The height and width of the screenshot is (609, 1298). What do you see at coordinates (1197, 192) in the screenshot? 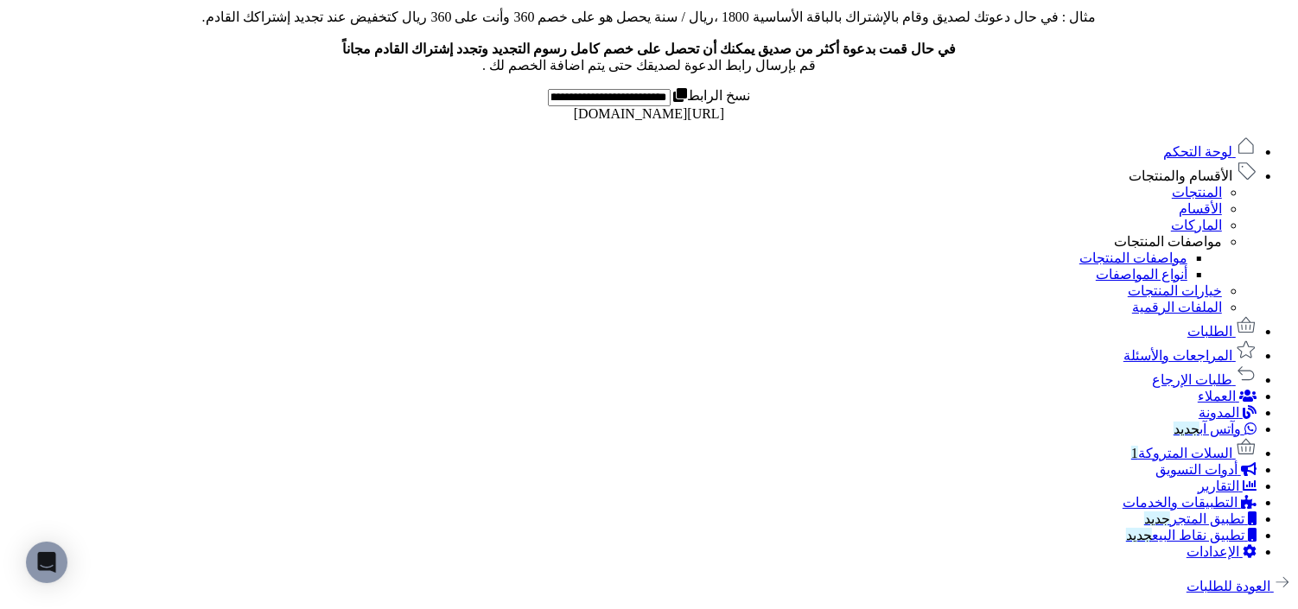
I see `a: المنتجات` at bounding box center [1197, 192].